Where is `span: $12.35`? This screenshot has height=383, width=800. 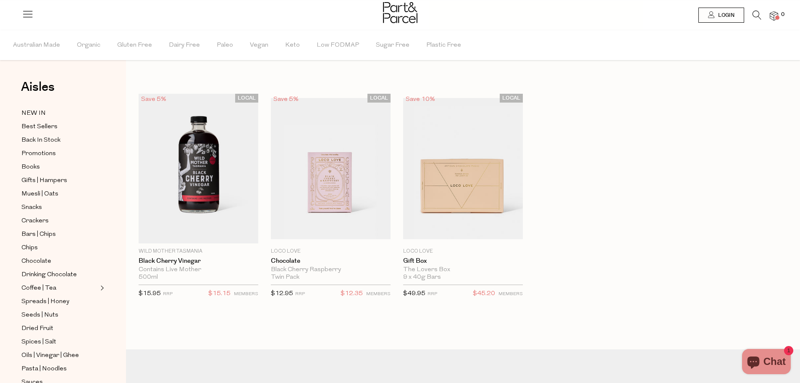
span: $12.35 is located at coordinates (352, 294).